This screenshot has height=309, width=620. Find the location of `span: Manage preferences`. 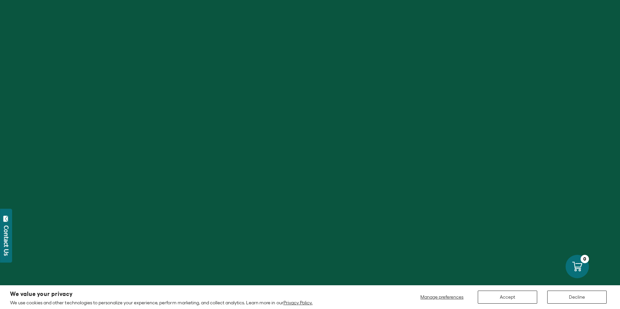

span: Manage preferences is located at coordinates (442, 297).